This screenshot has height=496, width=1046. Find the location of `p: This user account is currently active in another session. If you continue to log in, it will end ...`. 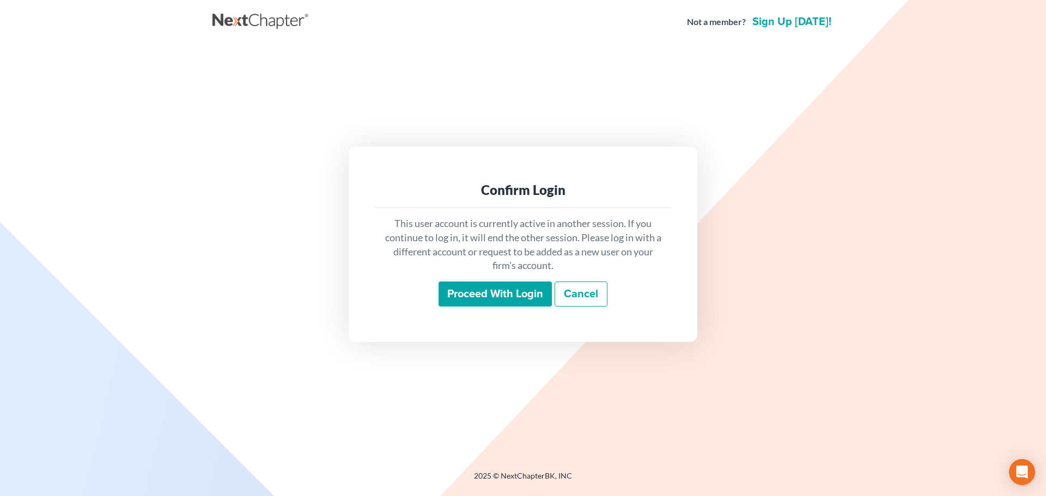

p: This user account is currently active in another session. If you continue to log in, it will end ... is located at coordinates (523, 245).